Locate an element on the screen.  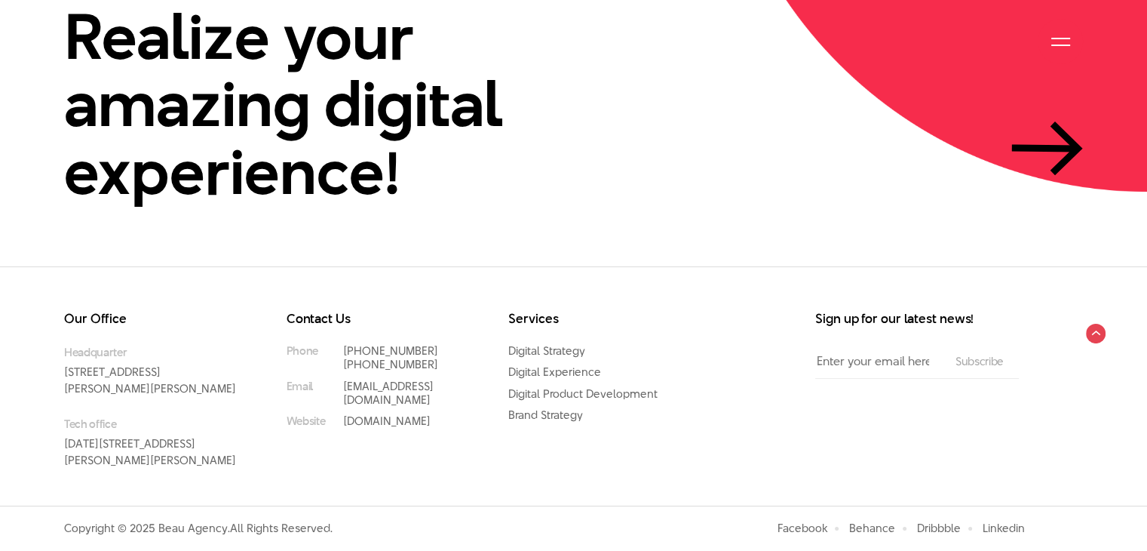
a: Realize your amazing digital experience! is located at coordinates (573, 104).